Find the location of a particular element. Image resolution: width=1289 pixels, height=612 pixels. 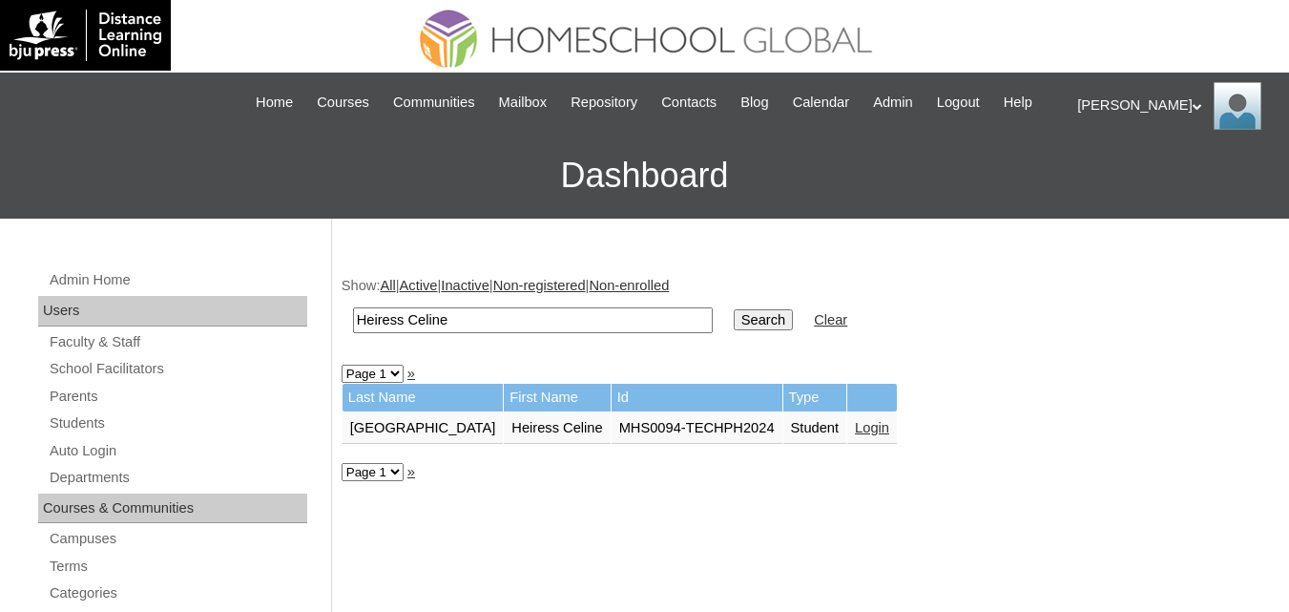

a: Contacts is located at coordinates (689, 102).